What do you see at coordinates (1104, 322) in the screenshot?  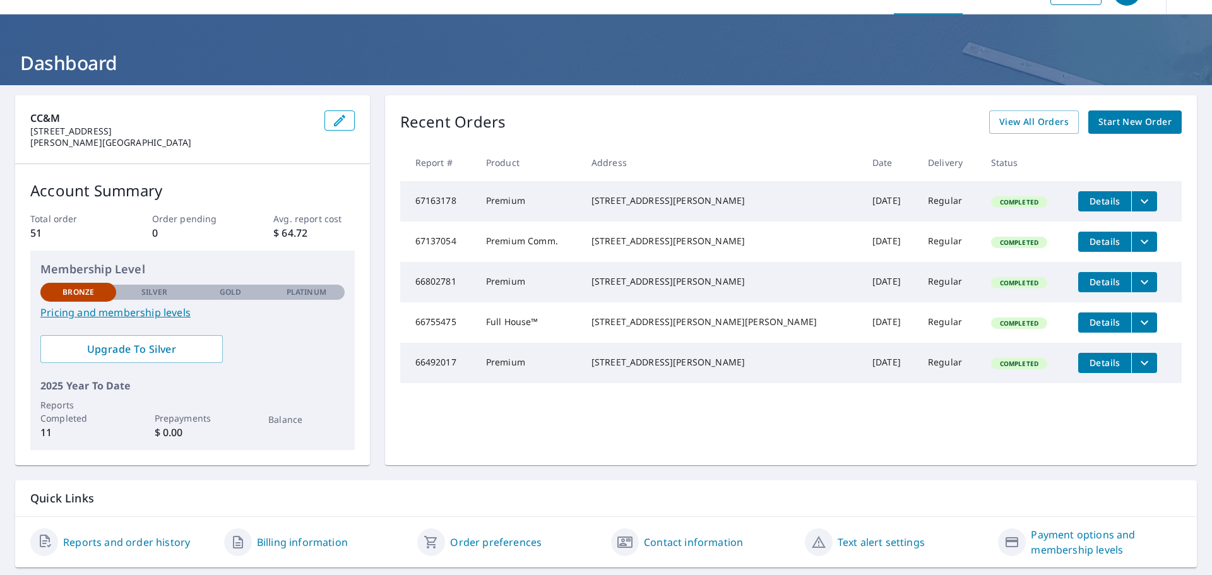 I see `button: detailsBtn-66755475` at bounding box center [1104, 322].